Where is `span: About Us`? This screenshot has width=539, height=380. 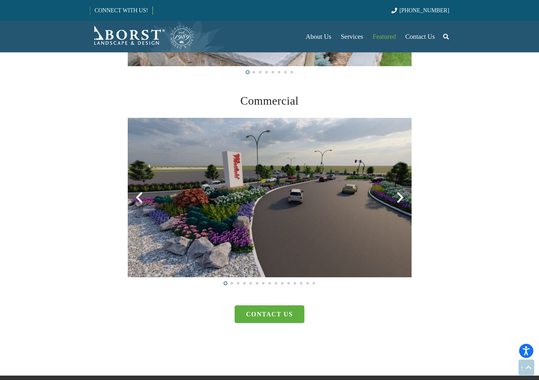 span: About Us is located at coordinates (318, 37).